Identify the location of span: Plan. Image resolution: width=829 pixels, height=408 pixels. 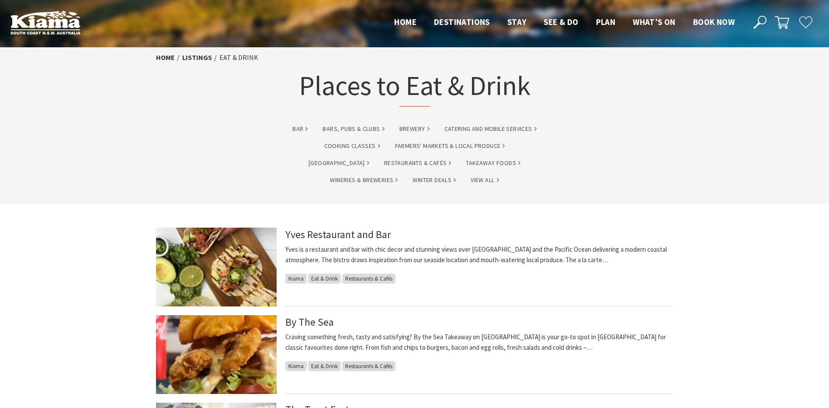
(606, 22).